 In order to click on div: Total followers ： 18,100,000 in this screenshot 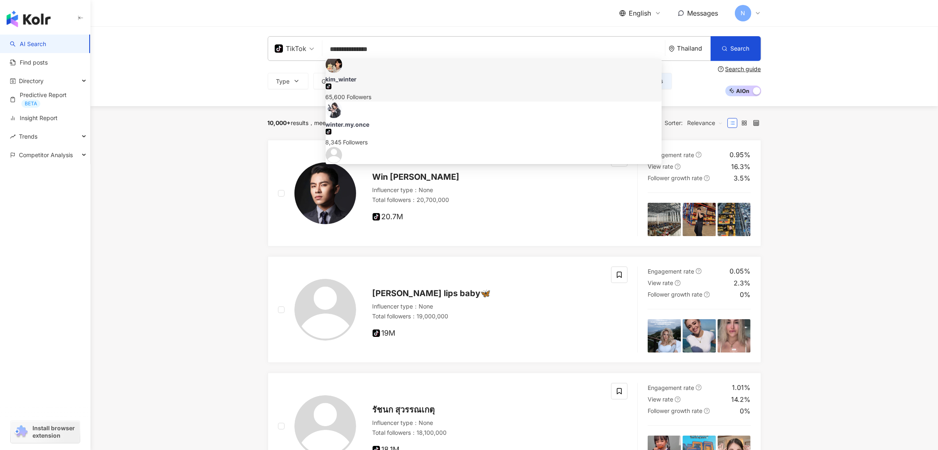, I will do `click(487, 432)`.